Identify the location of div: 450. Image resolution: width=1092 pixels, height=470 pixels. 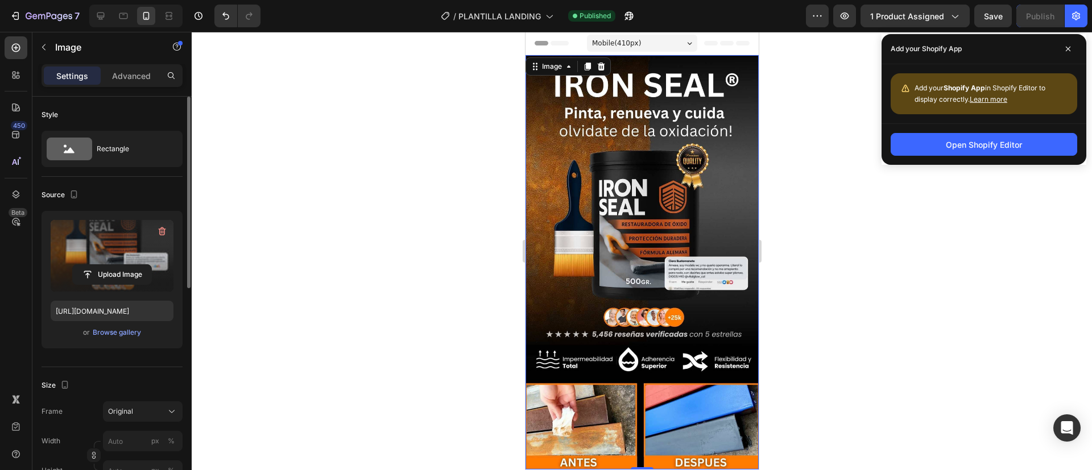
(19, 126).